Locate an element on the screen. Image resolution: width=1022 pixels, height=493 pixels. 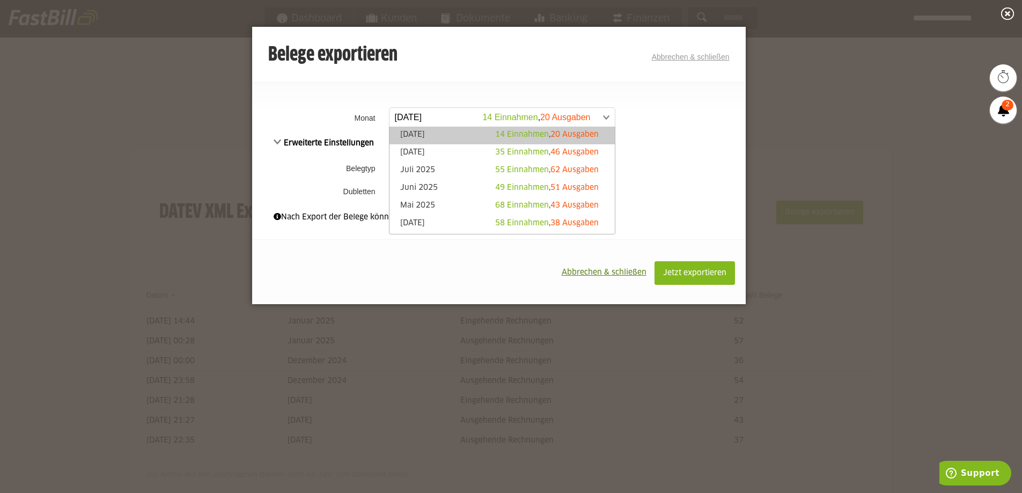
th: Monat is located at coordinates (319, 117).